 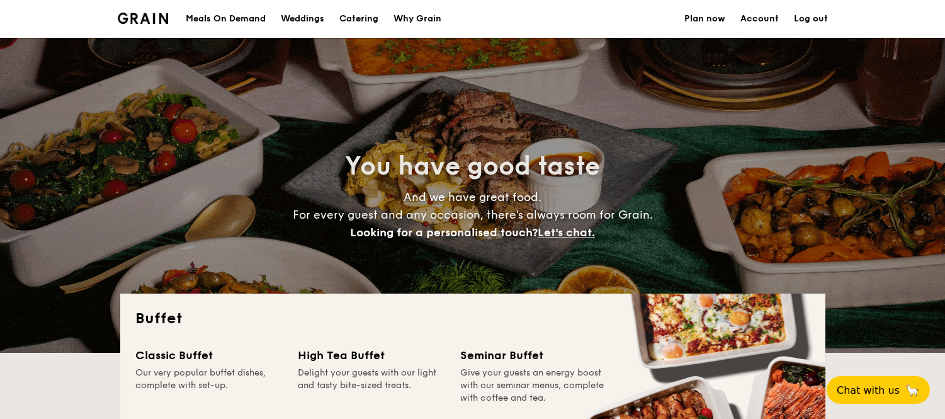 What do you see at coordinates (143, 18) in the screenshot?
I see `img: Grain` at bounding box center [143, 18].